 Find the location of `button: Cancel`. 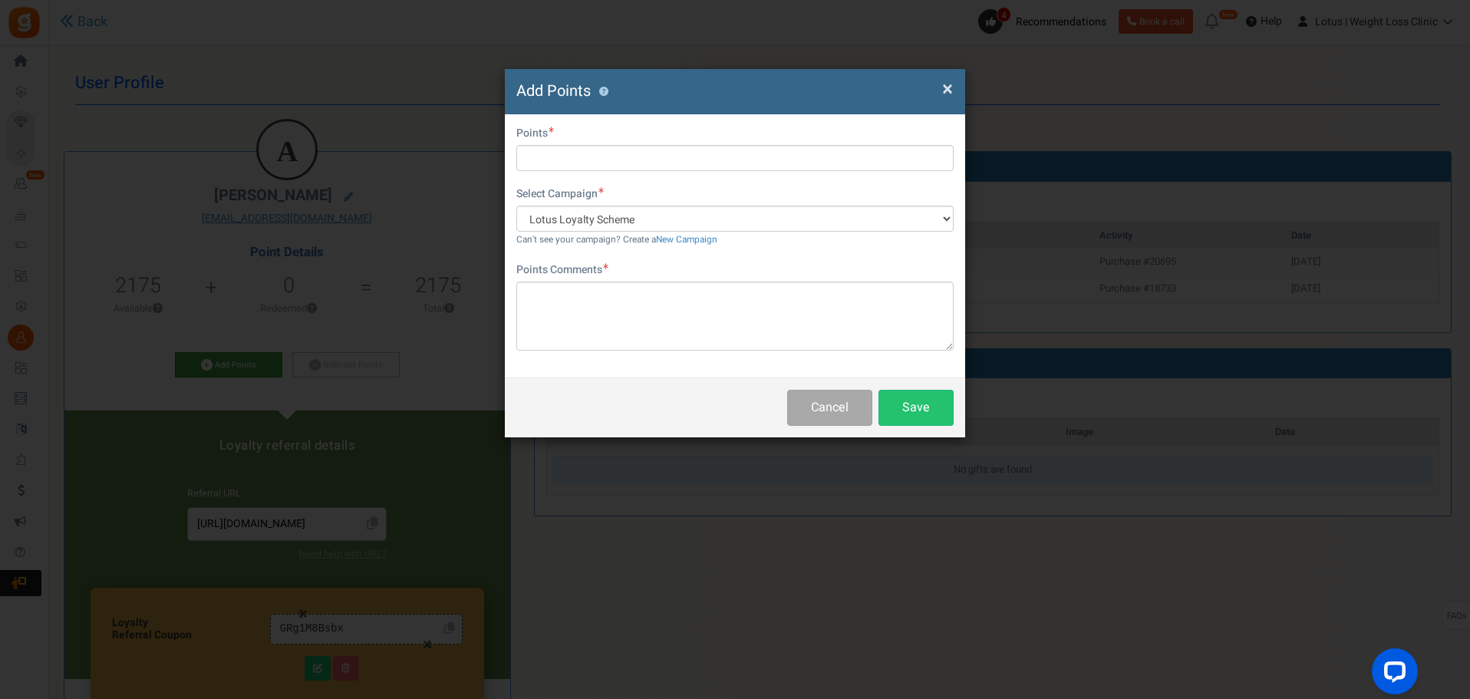

button: Cancel is located at coordinates (829, 407).